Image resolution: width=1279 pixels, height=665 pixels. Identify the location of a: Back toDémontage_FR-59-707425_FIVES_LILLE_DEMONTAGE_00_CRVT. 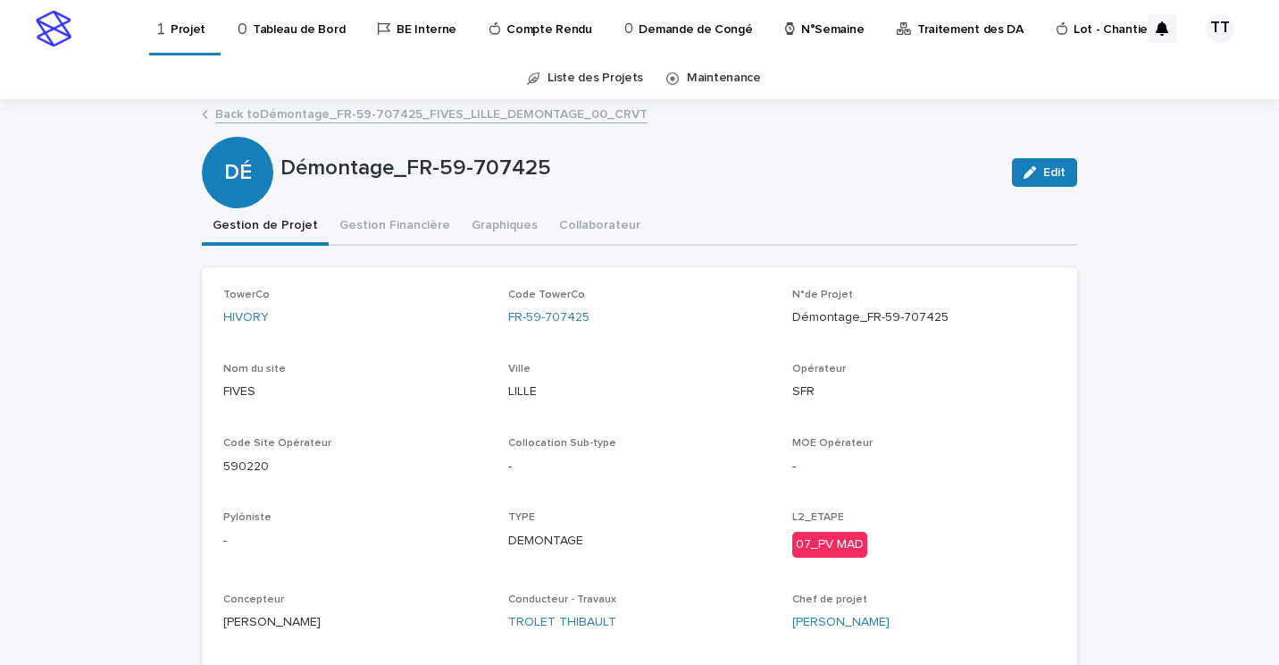
(431, 113).